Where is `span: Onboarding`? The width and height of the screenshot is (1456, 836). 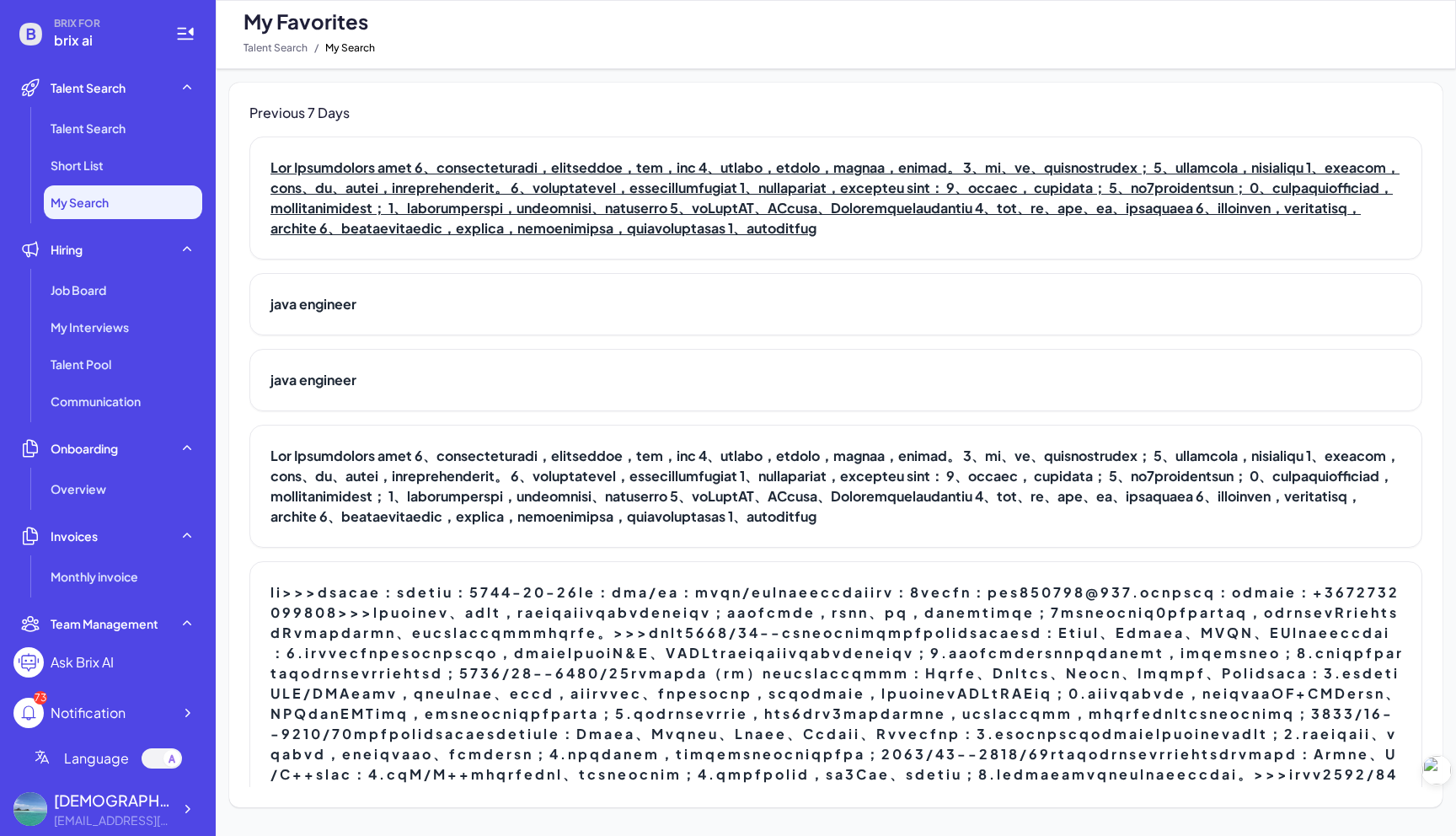 span: Onboarding is located at coordinates (85, 449).